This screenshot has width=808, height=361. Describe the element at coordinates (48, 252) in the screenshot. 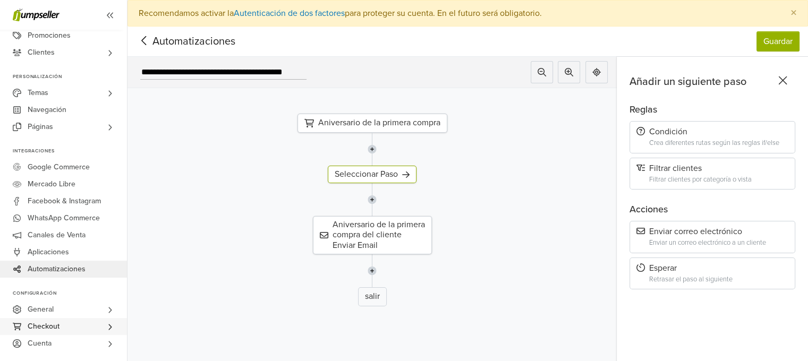

I see `span: Aplicaciones` at that location.